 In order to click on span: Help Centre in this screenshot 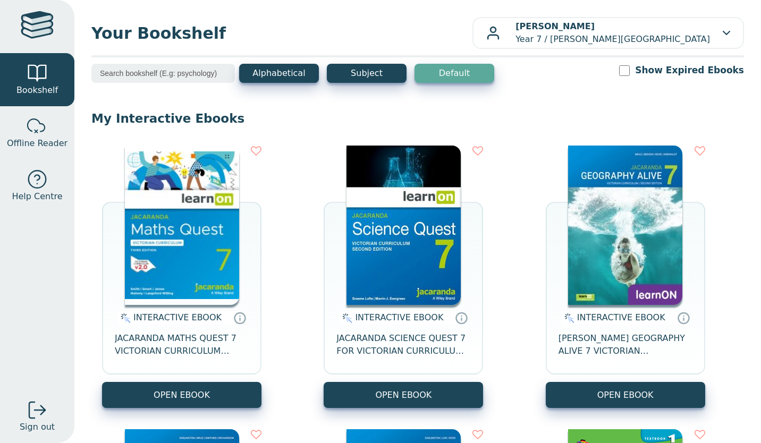, I will do `click(37, 197)`.